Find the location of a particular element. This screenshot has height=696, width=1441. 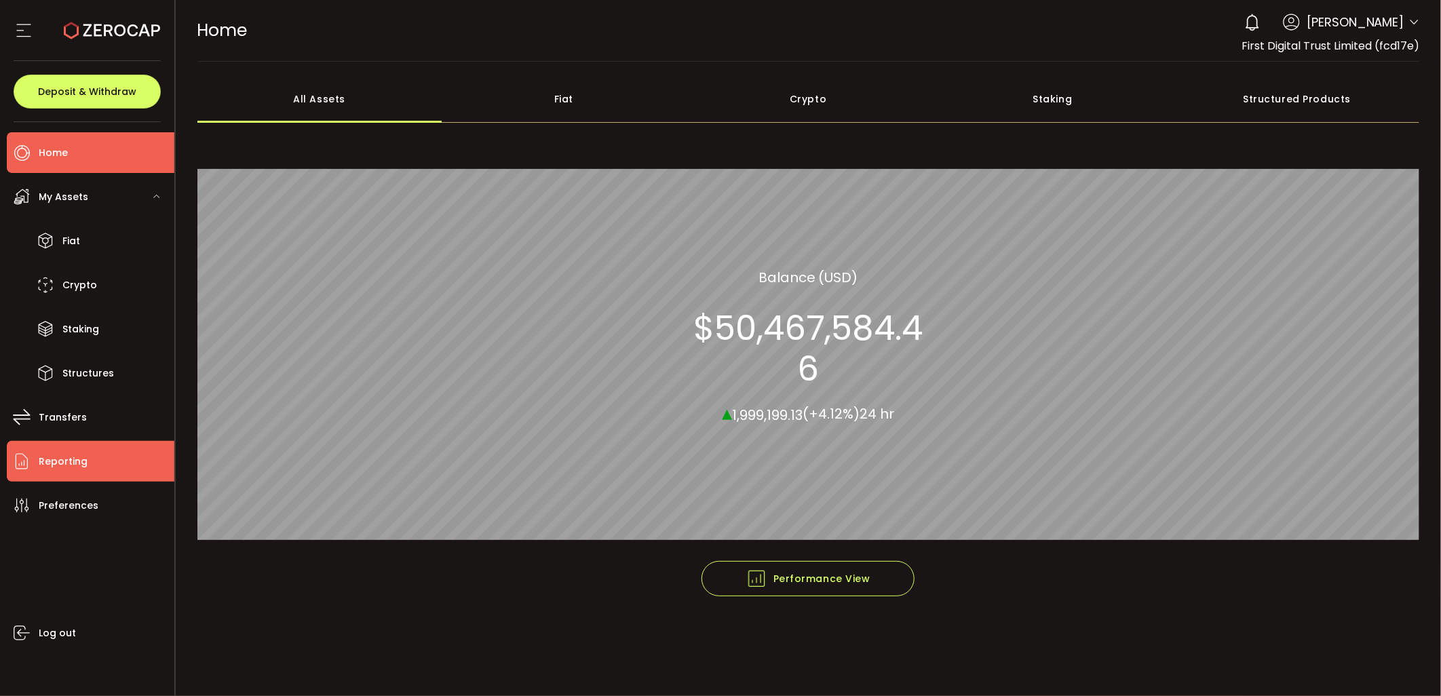

span: Crypto is located at coordinates (79, 285).